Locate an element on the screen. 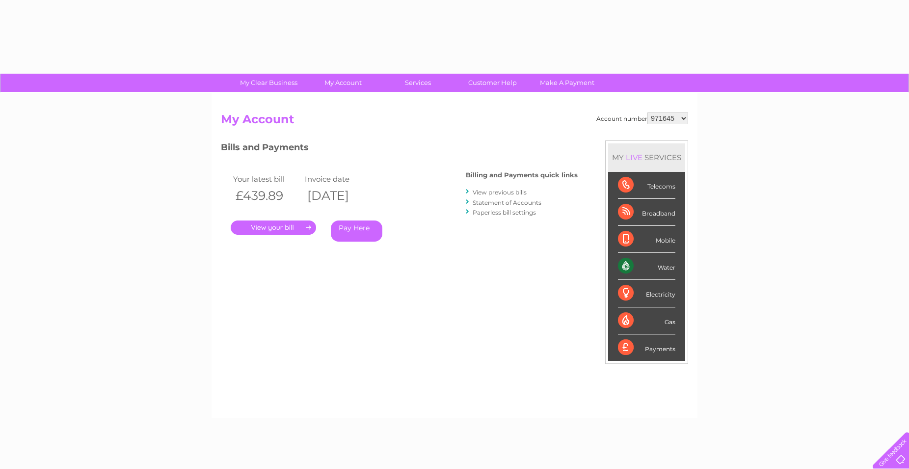  div: Broadband is located at coordinates (647, 212).